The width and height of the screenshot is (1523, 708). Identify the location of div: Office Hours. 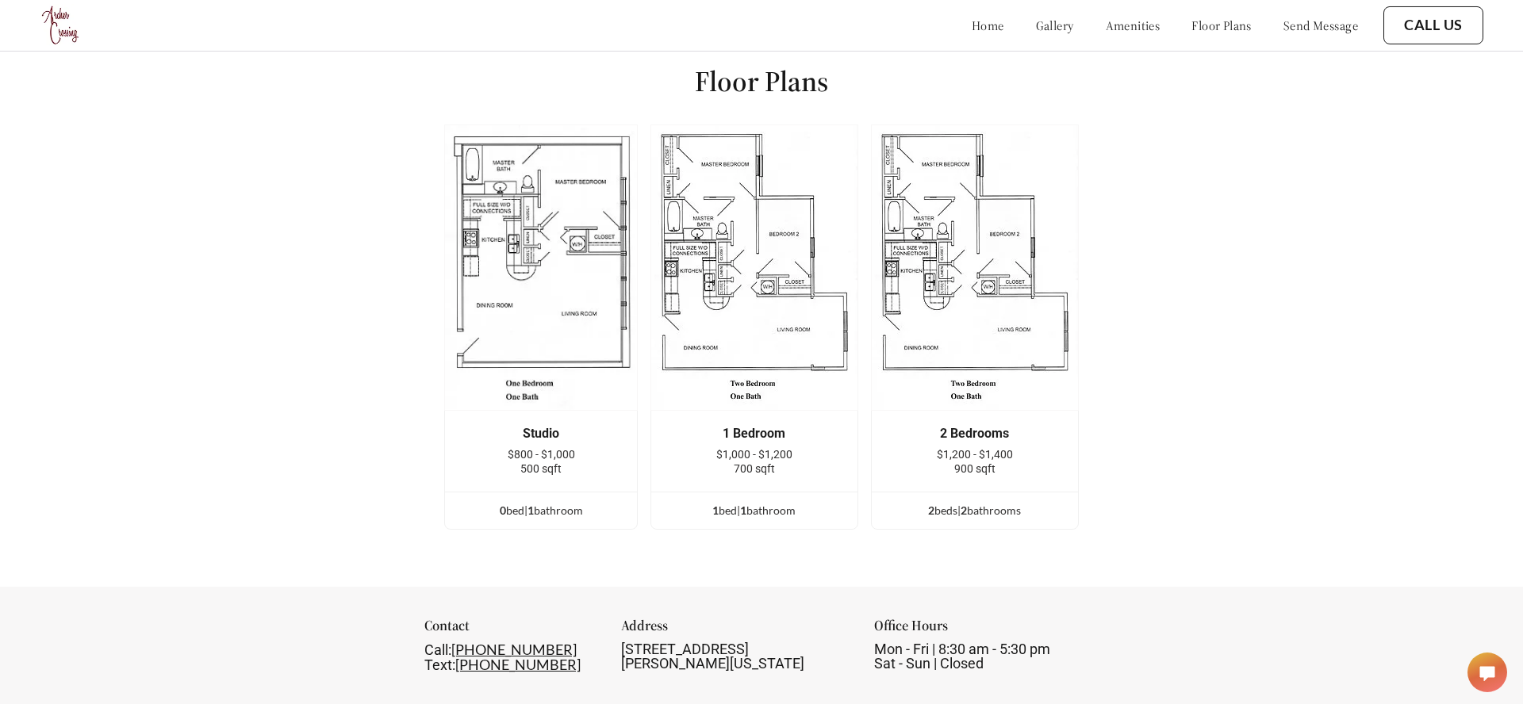
(987, 630).